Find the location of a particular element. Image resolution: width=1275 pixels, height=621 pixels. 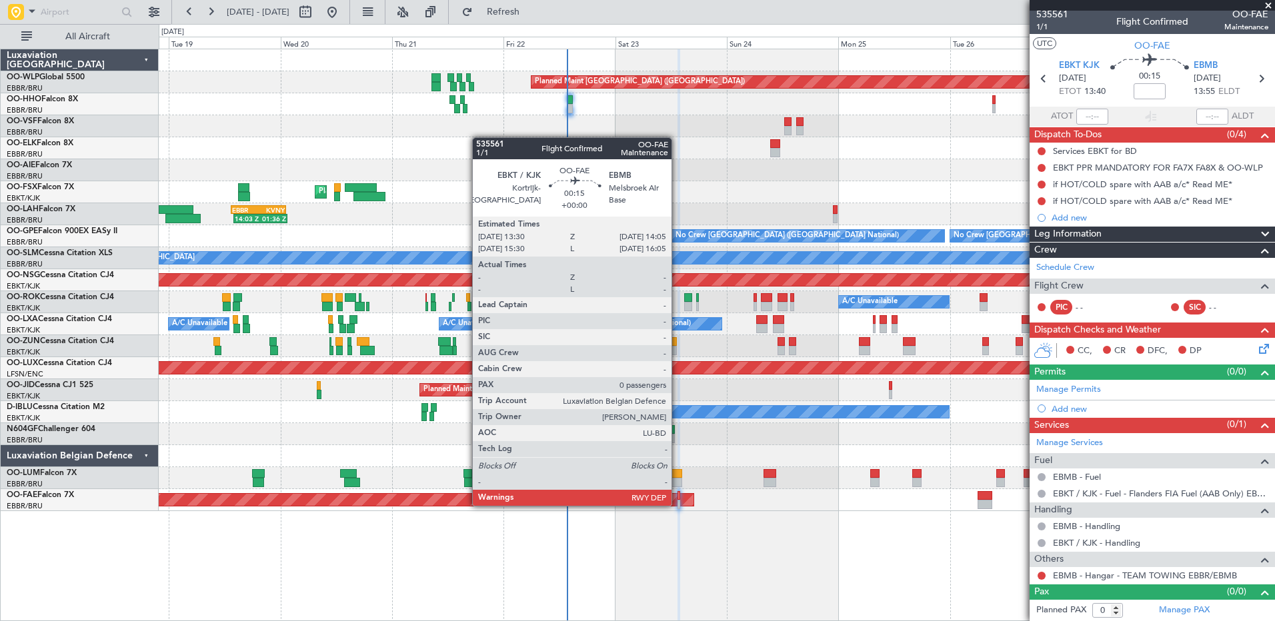

span: D-IBLU is located at coordinates (19, 407).